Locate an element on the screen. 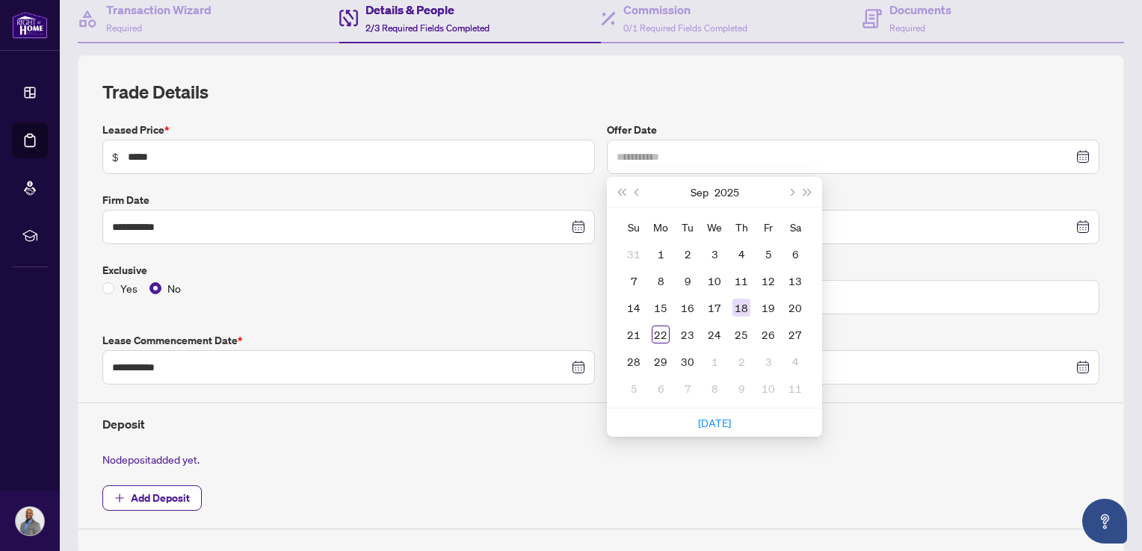 The image size is (1142, 551). td: 2025-09-13 is located at coordinates (795, 281).